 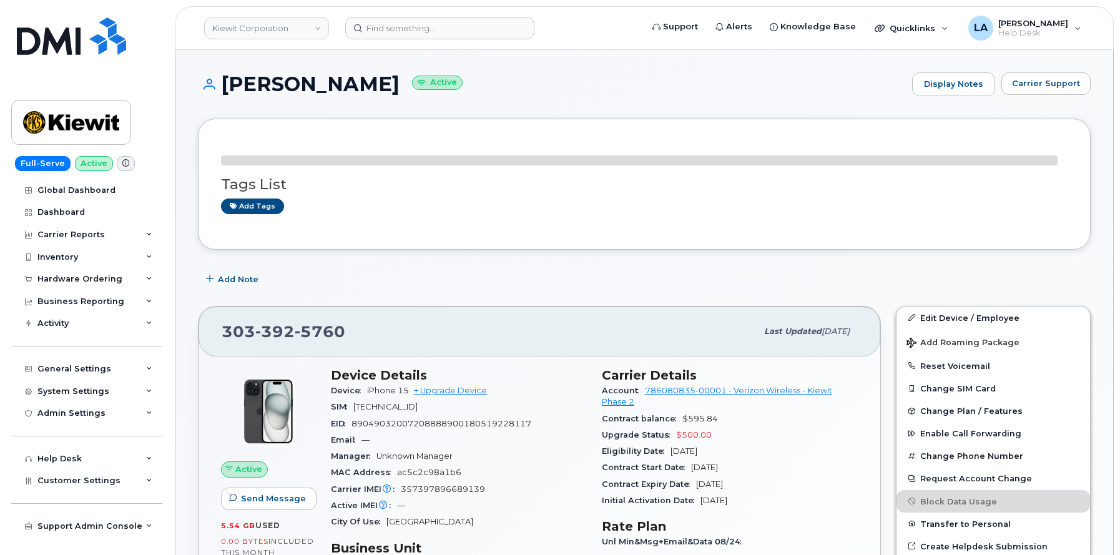 I want to click on span: SIM, so click(x=342, y=406).